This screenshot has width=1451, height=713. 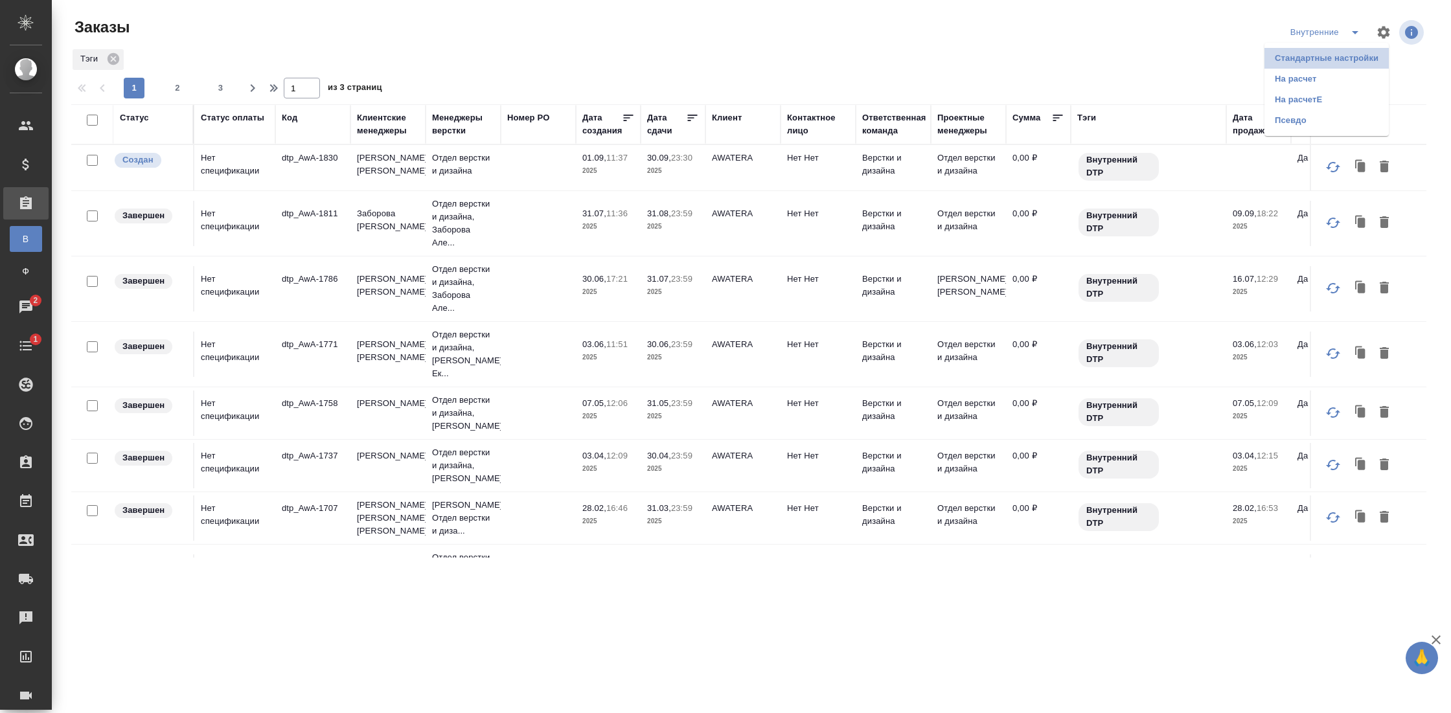 I want to click on div: Статус, so click(x=134, y=118).